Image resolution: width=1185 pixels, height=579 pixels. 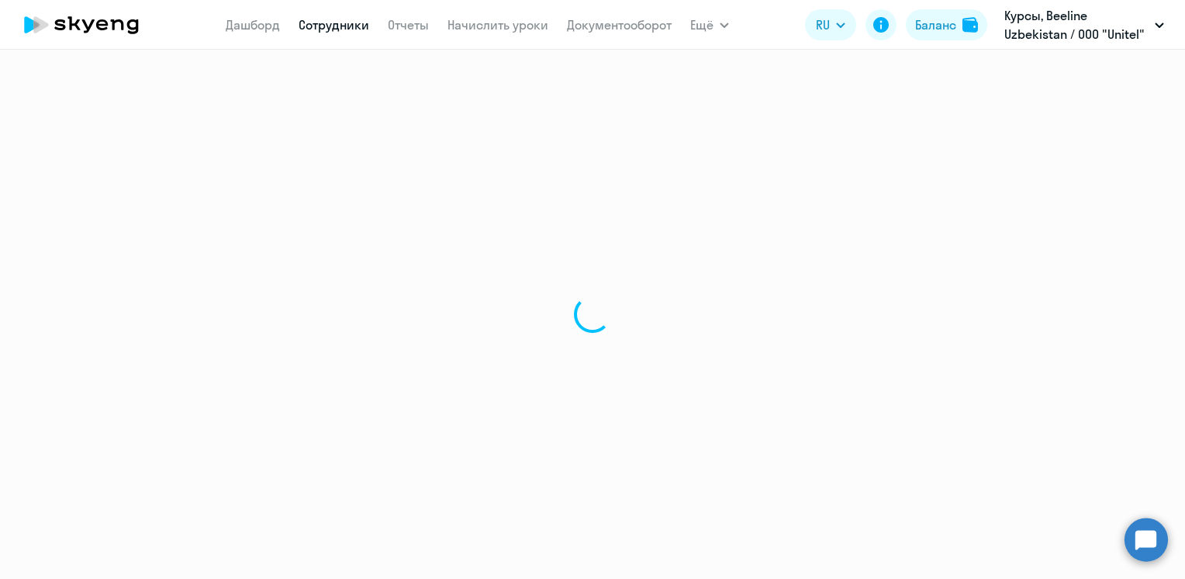 What do you see at coordinates (970, 25) in the screenshot?
I see `img: balance` at bounding box center [970, 25].